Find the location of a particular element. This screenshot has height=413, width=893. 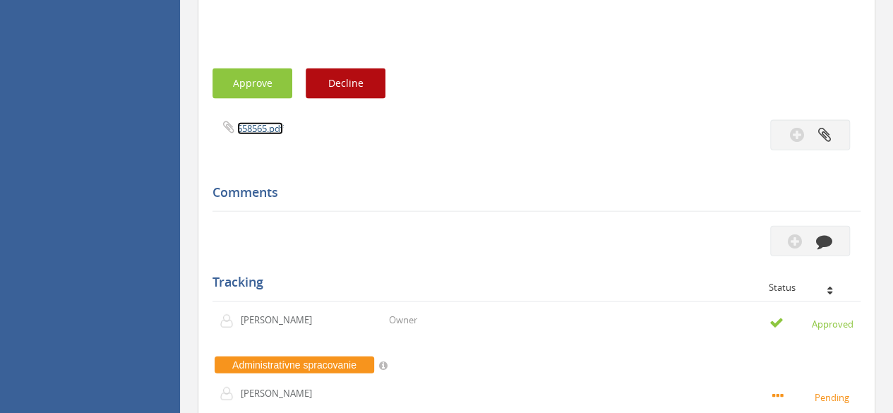

a: 658565.pdf is located at coordinates (260, 128).